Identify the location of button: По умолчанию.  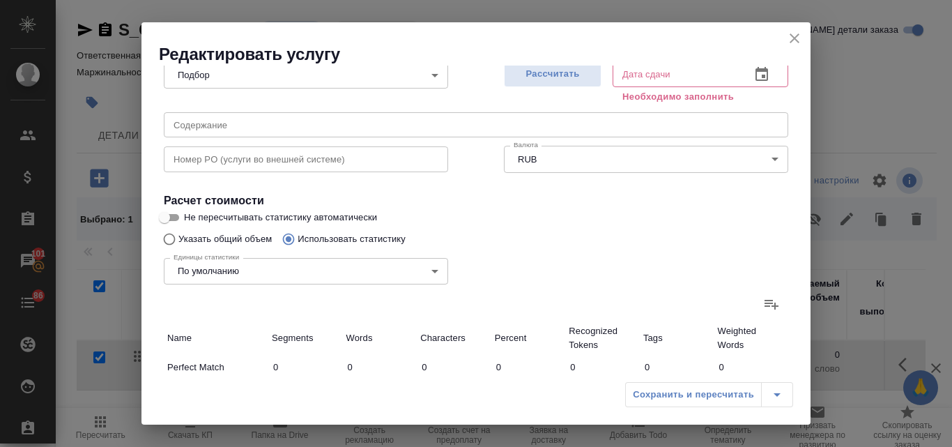
(208, 270).